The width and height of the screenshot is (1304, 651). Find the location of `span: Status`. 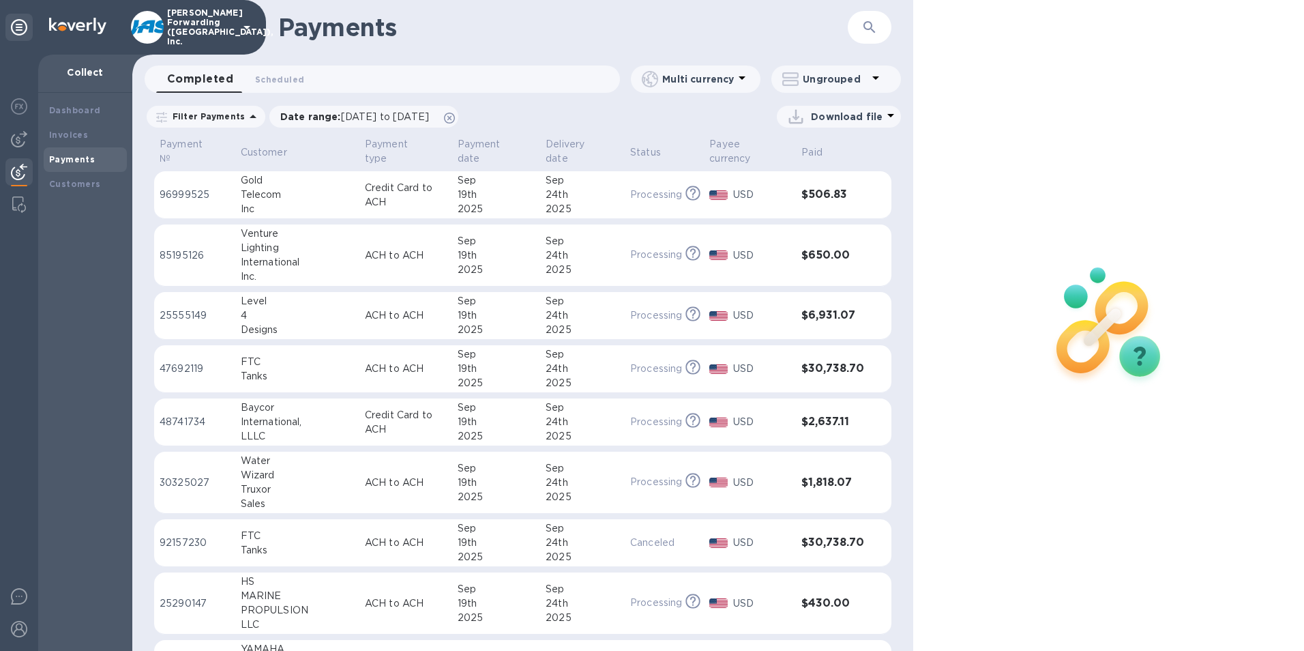

span: Status is located at coordinates (654, 152).